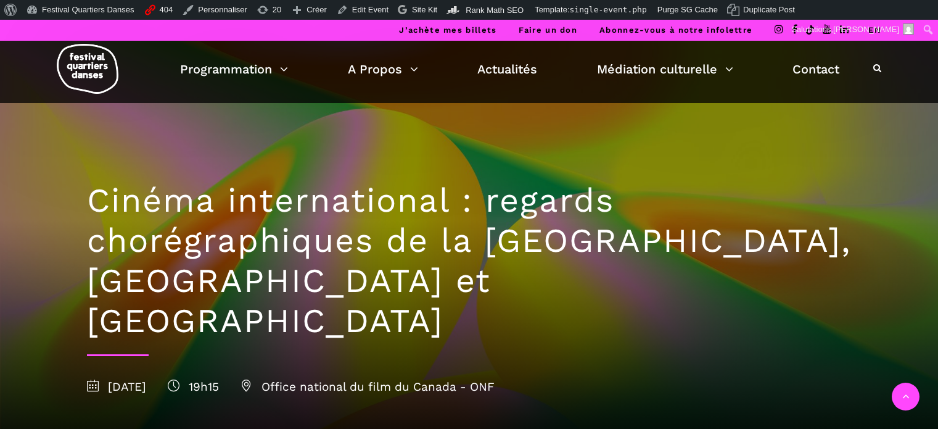 Image resolution: width=938 pixels, height=429 pixels. I want to click on span: Site Kit, so click(424, 9).